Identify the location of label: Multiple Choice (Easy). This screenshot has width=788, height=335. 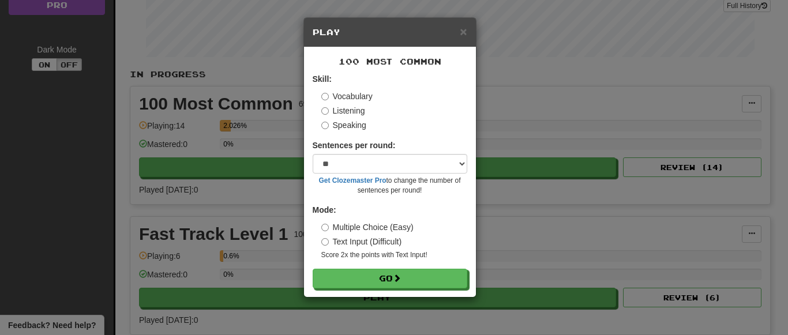
(367, 227).